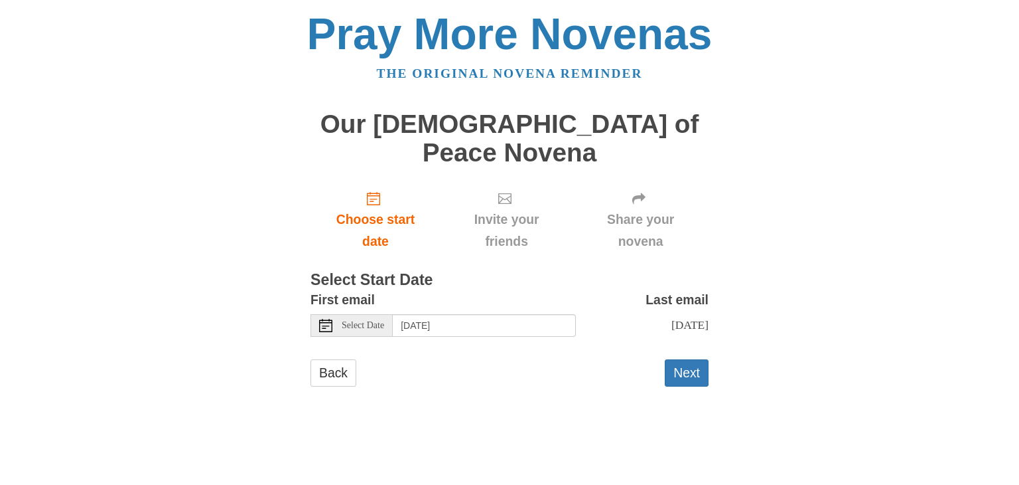  Describe the element at coordinates (376, 219) in the screenshot. I see `a: Choose start date` at that location.